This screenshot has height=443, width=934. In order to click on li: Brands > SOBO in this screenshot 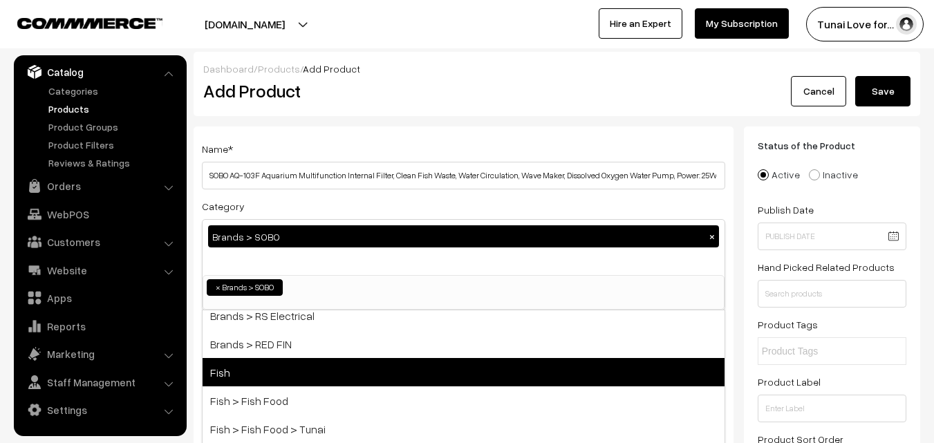, I will do `click(245, 288)`.